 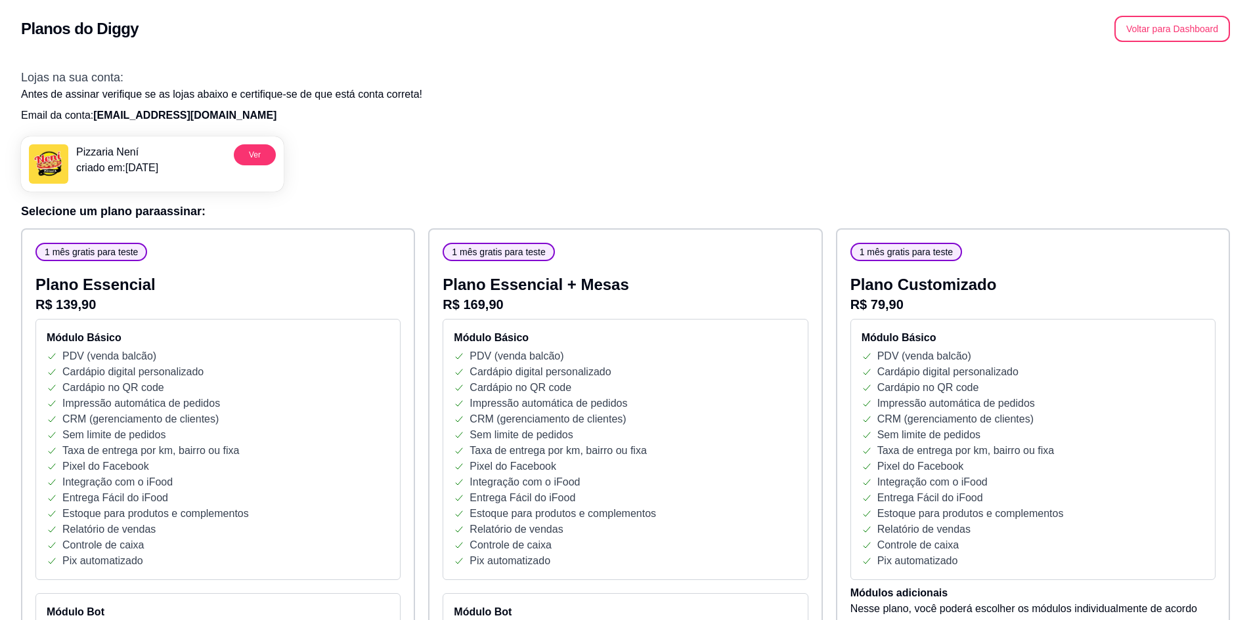 I want to click on h3: Selecione um plano para assinar :, so click(x=625, y=211).